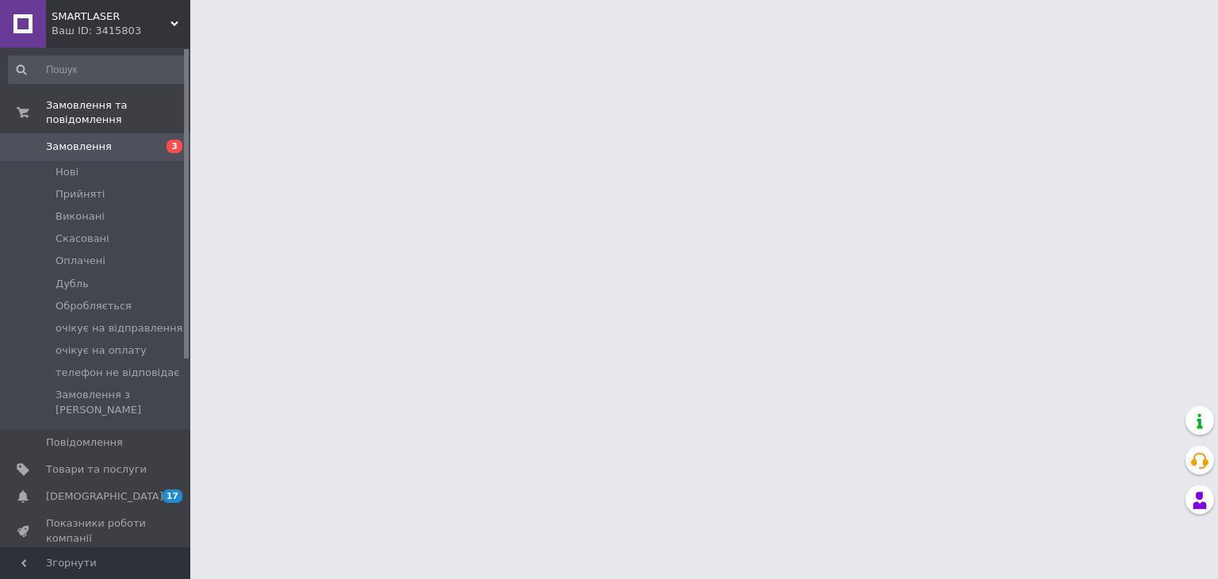 Image resolution: width=1218 pixels, height=579 pixels. Describe the element at coordinates (172, 496) in the screenshot. I see `span: 17` at that location.